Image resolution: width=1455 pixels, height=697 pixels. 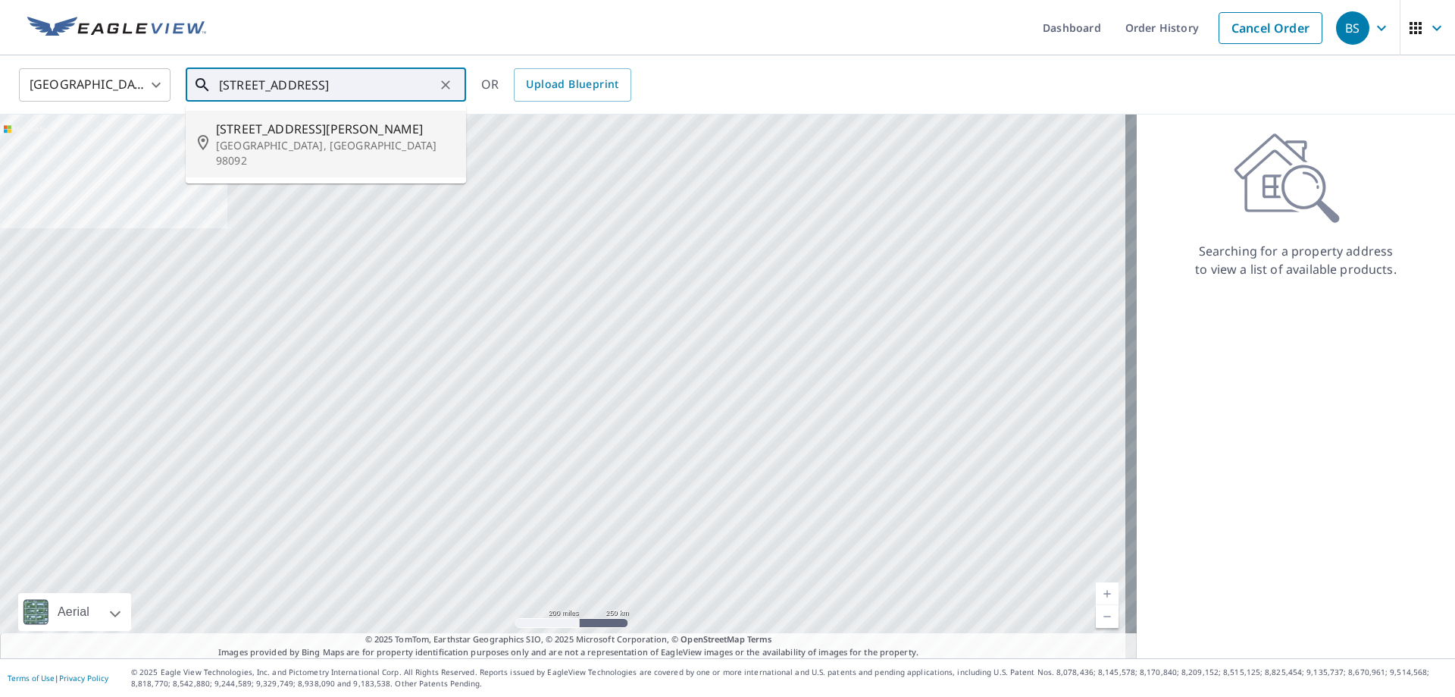 What do you see at coordinates (117, 28) in the screenshot?
I see `img: EV Logo` at bounding box center [117, 28].